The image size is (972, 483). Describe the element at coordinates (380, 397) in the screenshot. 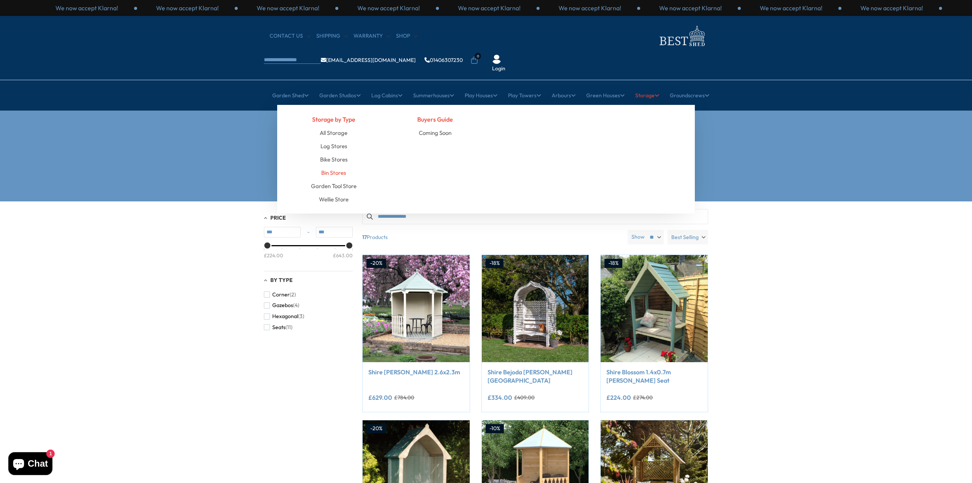

I see `ins: £629.00` at that location.